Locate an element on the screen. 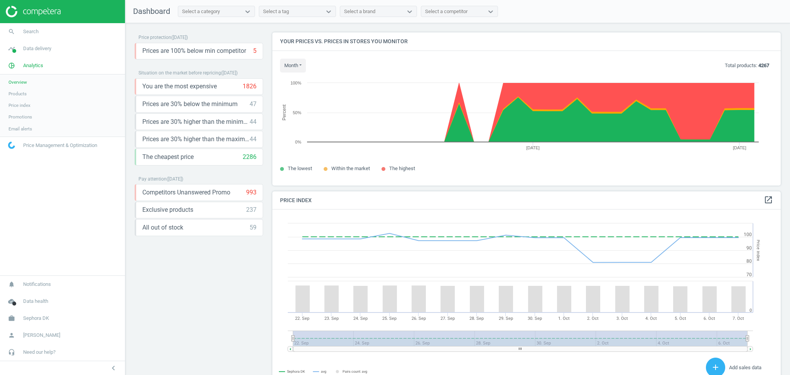  div: Select a category is located at coordinates (201, 12).